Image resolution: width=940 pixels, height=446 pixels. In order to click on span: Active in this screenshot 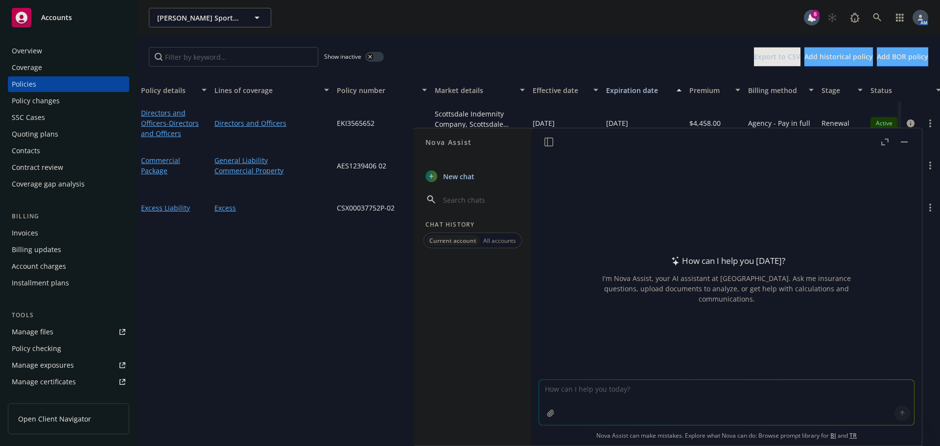, I will do `click(884, 123)`.